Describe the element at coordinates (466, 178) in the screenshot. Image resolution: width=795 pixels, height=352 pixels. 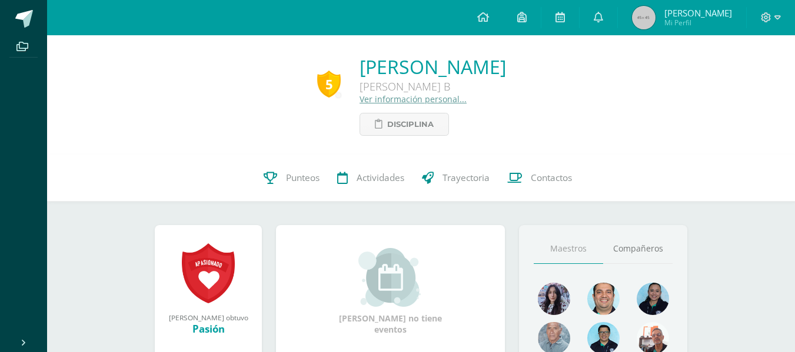
I see `span: Trayectoria` at that location.